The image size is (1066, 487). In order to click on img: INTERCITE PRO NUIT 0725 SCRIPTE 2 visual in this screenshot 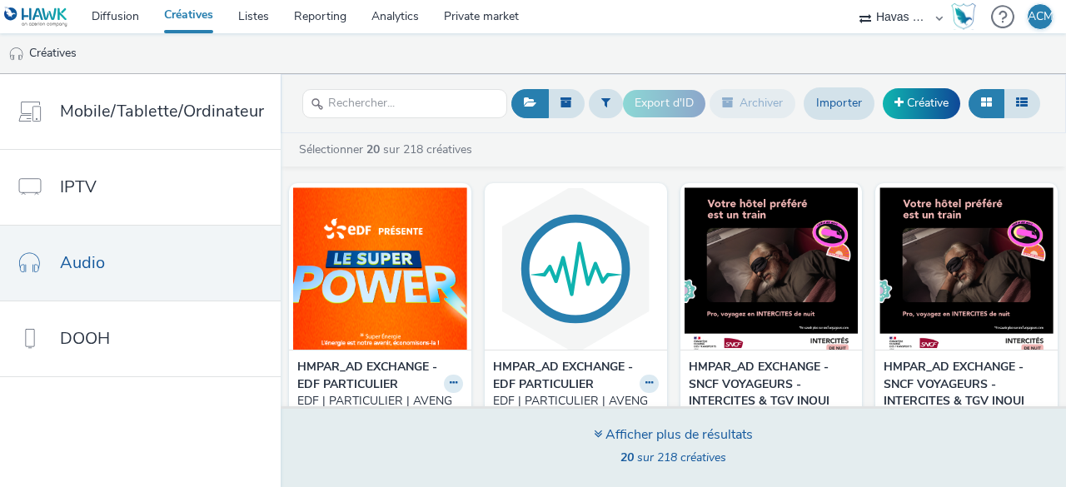, I will do `click(966, 268)`.